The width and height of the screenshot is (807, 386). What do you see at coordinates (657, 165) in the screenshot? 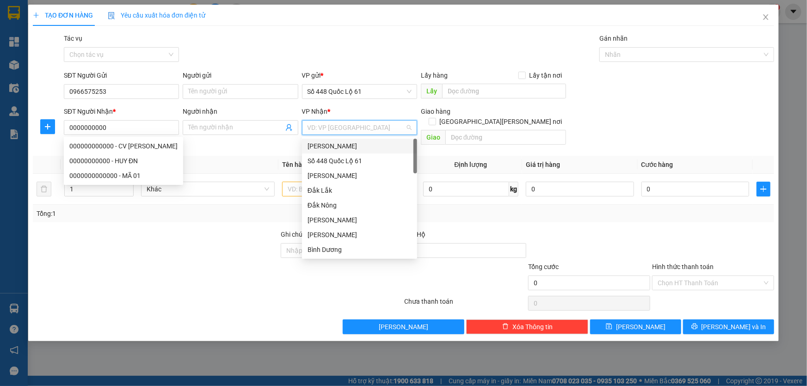
I see `span: Cước hàng` at bounding box center [657, 165].